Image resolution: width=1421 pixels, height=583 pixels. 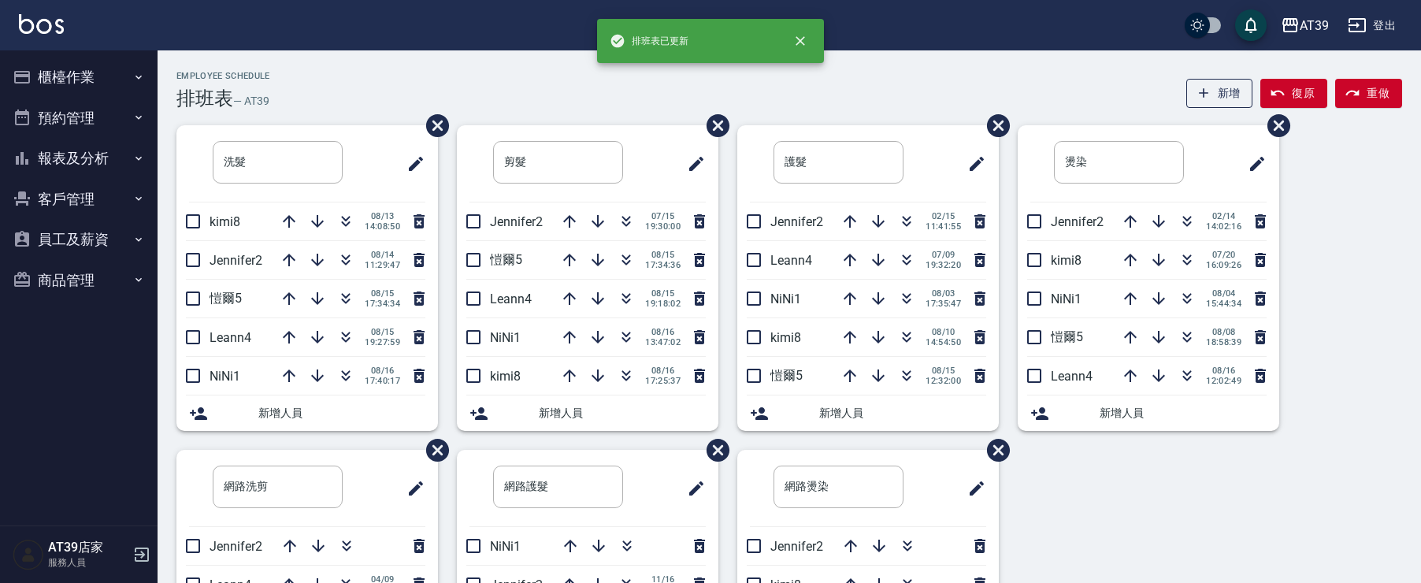 I want to click on span: 08/10, so click(x=943, y=332).